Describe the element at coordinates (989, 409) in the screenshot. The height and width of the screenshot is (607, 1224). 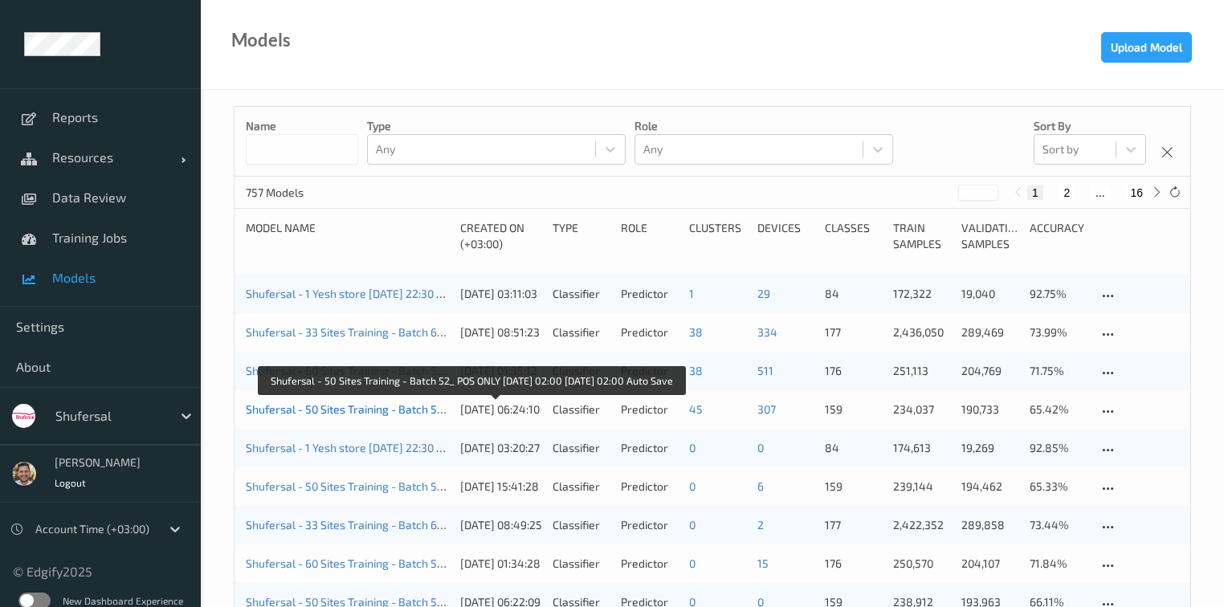
I see `p: 190,733` at that location.